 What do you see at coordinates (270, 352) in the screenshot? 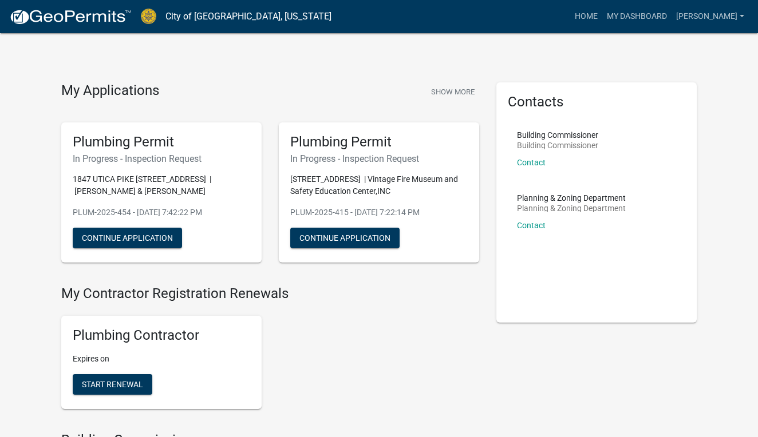
I see `wm-registration-list-section: My Contractor Registration Renewals` at bounding box center [270, 352].